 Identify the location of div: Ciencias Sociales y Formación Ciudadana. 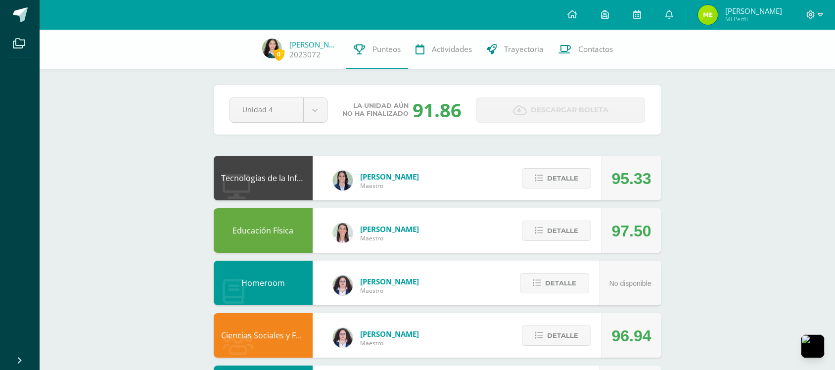
(263, 336).